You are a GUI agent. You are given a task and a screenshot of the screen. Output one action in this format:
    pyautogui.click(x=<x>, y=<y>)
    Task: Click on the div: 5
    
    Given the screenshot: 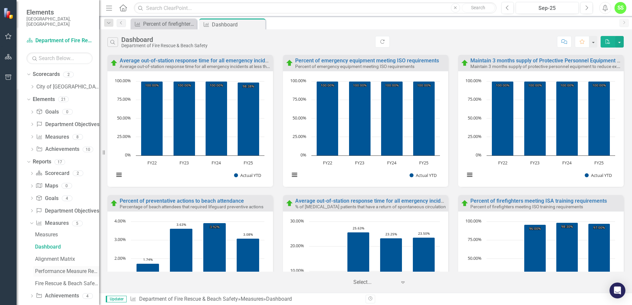 What is the action you would take?
    pyautogui.click(x=77, y=223)
    